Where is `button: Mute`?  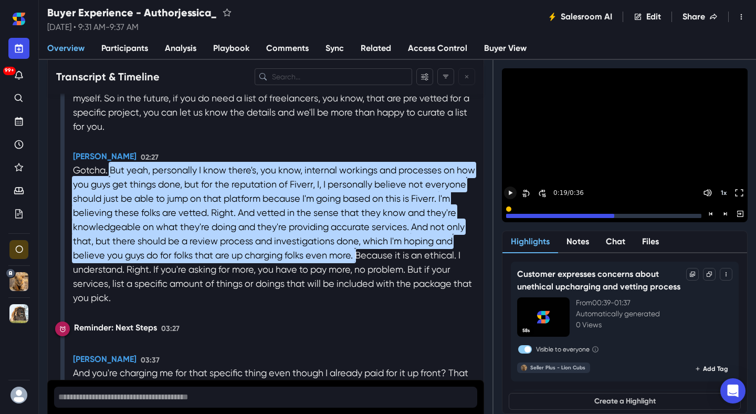
button: Mute is located at coordinates (708, 193).